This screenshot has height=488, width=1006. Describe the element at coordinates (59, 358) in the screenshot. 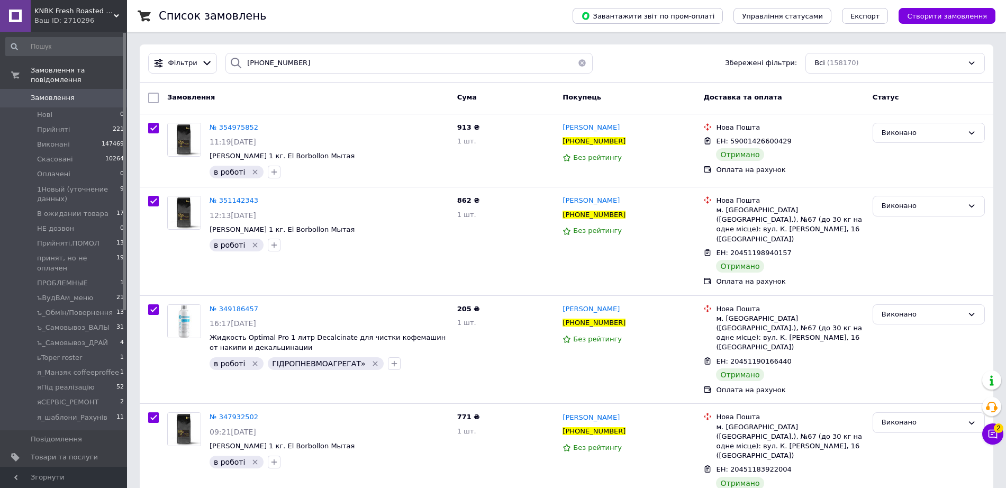

I see `span: ьToper roster` at that location.